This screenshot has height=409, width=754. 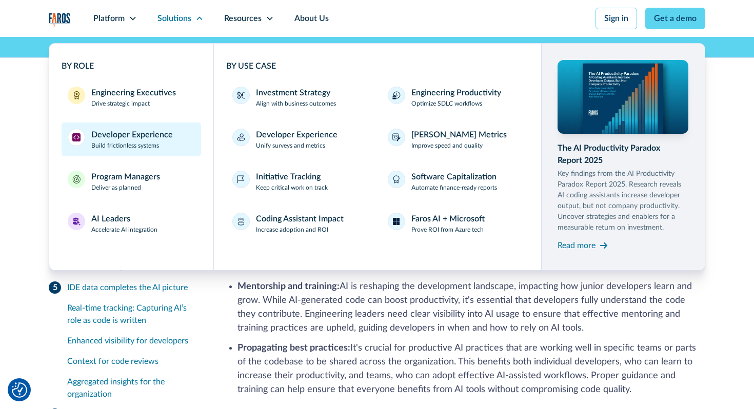 What do you see at coordinates (455, 97) in the screenshot?
I see `a: Engineering ProductivityOptimize SDLC workflows` at bounding box center [455, 97].